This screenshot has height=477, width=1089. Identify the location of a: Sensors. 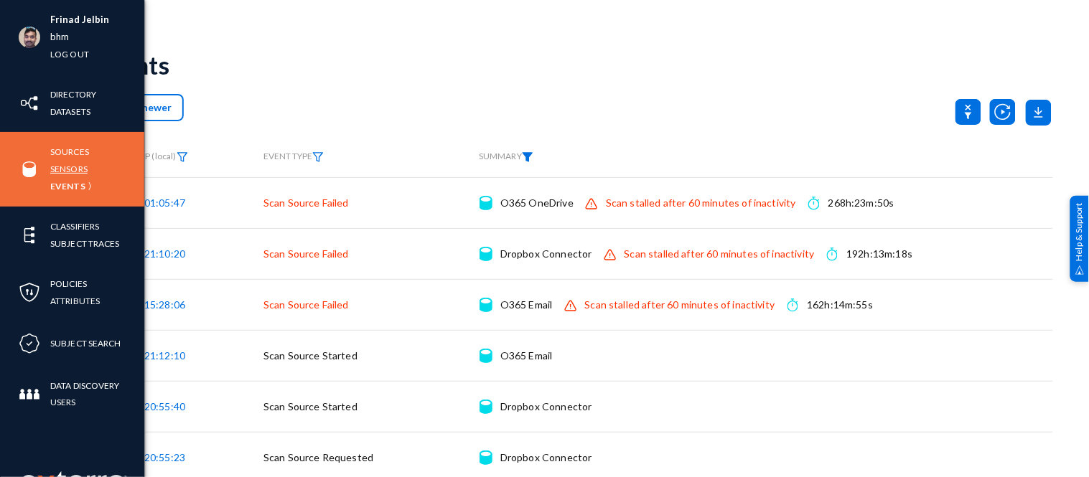
(69, 169).